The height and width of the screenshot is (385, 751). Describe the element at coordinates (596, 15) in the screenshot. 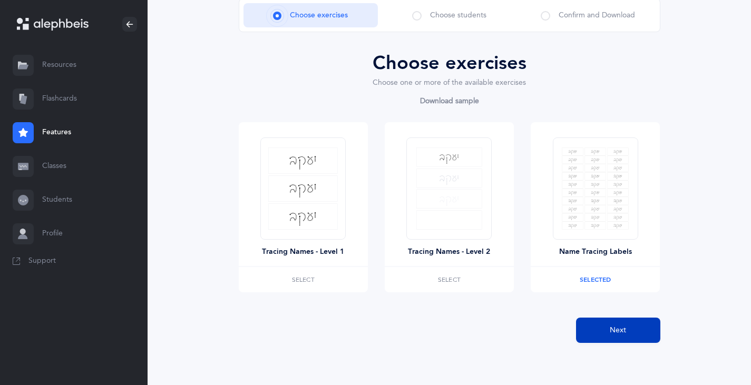

I see `span: Confirm and Download` at that location.